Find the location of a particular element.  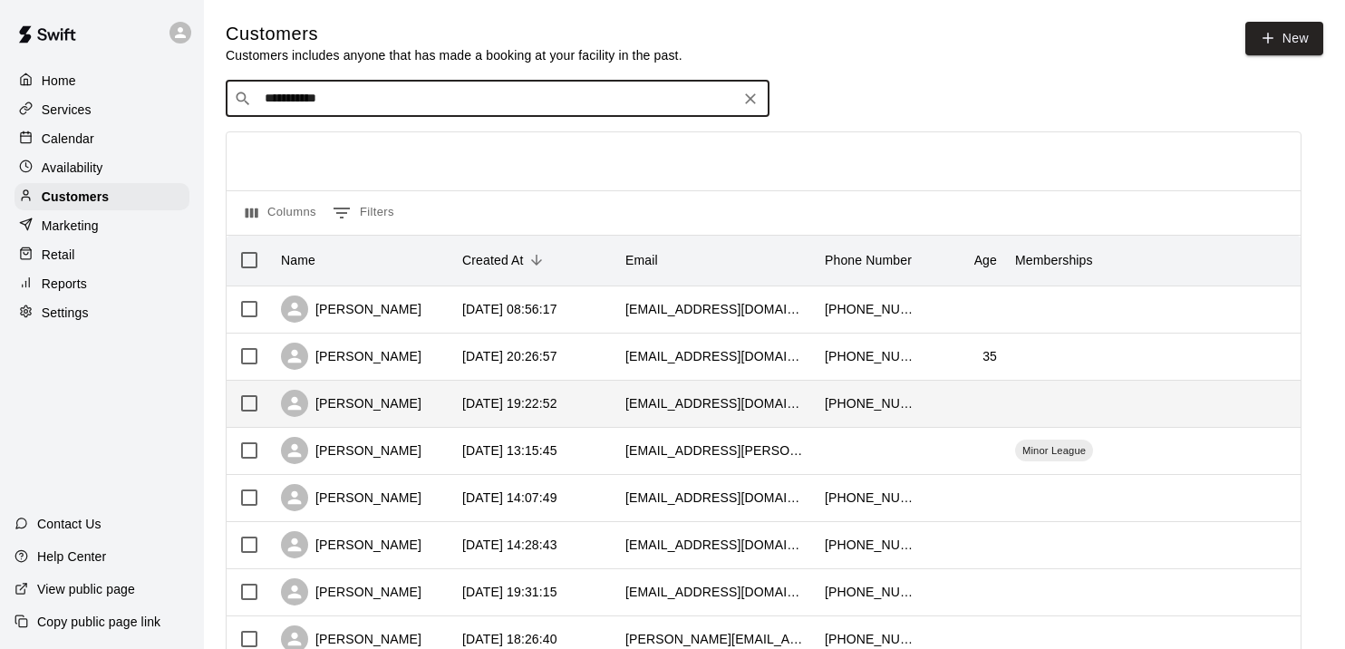

div: +16156869959 is located at coordinates (870, 639).